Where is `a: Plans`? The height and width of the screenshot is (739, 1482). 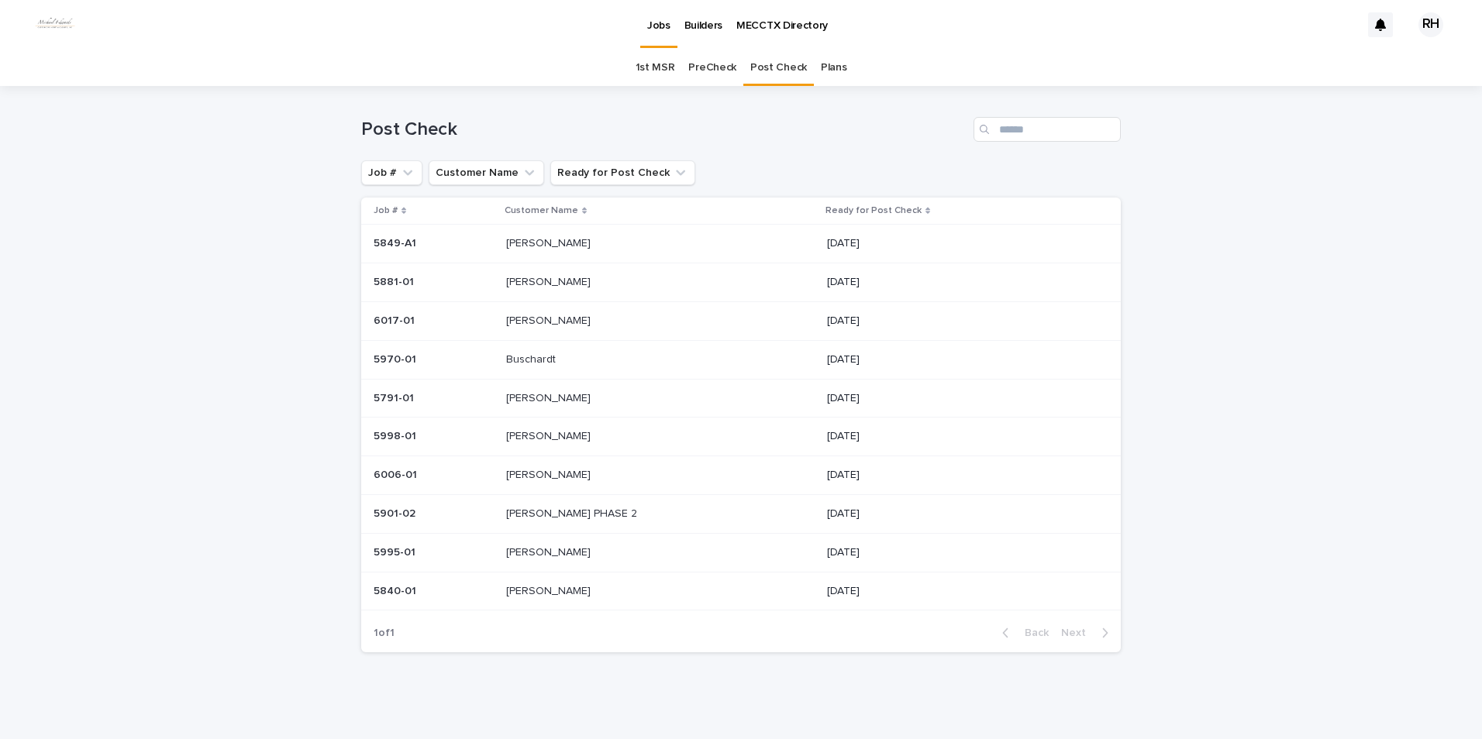
a: Plans is located at coordinates (833, 67).